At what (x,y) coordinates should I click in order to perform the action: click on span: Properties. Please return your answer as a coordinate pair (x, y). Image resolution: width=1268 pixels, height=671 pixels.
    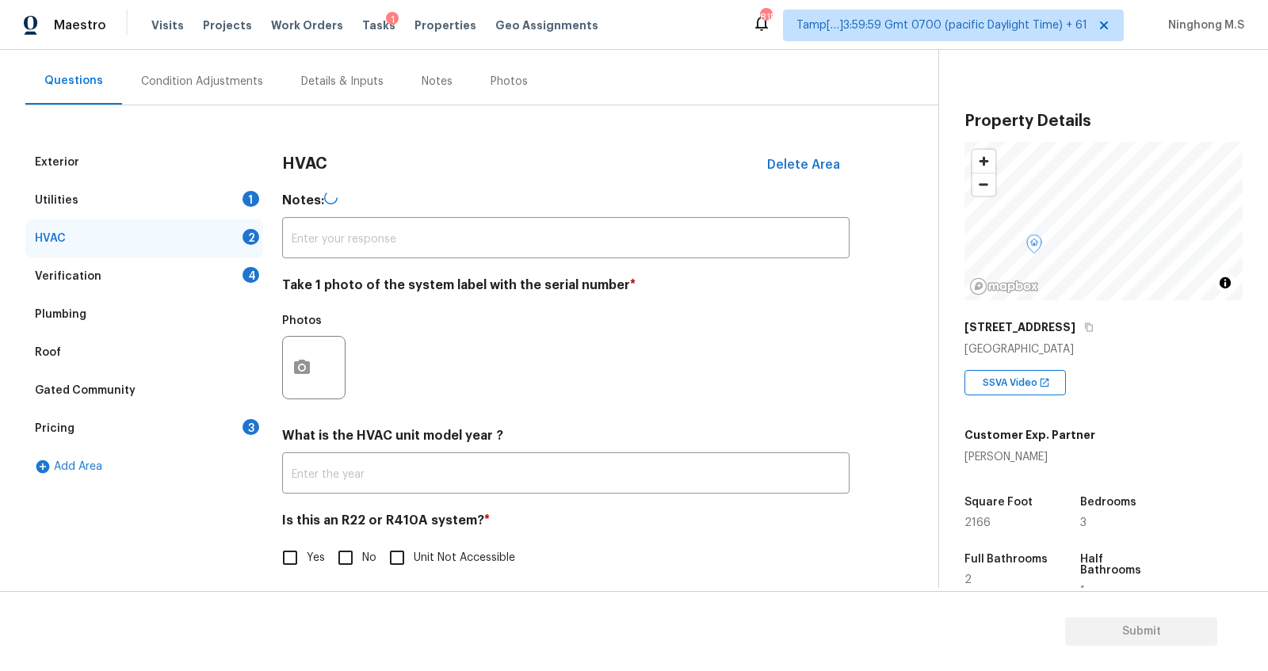
    Looking at the image, I should click on (445, 25).